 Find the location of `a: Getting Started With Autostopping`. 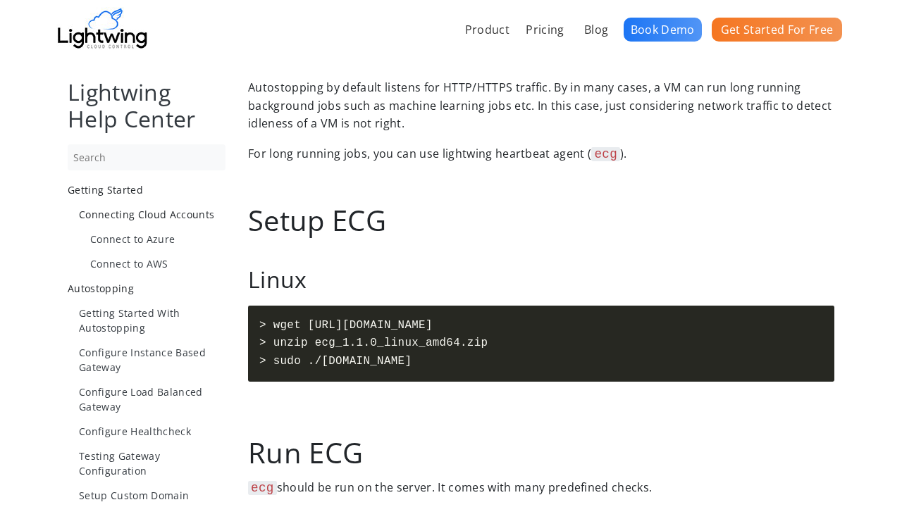

a: Getting Started With Autostopping is located at coordinates (152, 321).